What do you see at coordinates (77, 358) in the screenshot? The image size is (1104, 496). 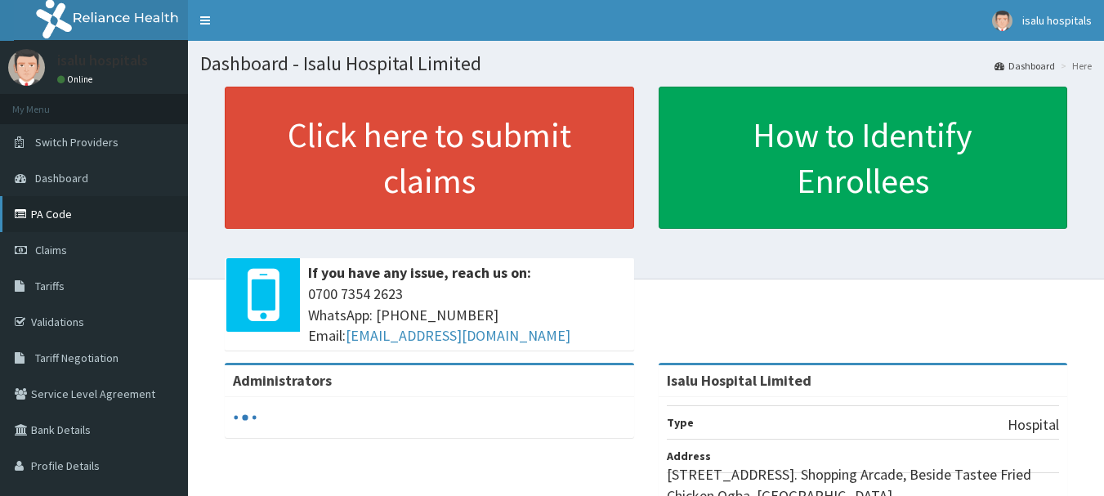 I see `span: Tariff Negotiation` at bounding box center [77, 358].